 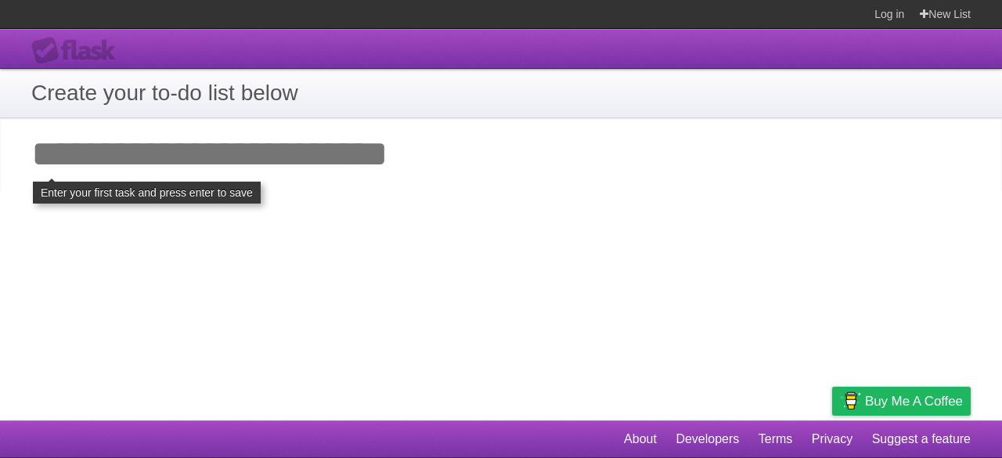 What do you see at coordinates (501, 93) in the screenshot?
I see `h1: Create your to-do list below` at bounding box center [501, 93].